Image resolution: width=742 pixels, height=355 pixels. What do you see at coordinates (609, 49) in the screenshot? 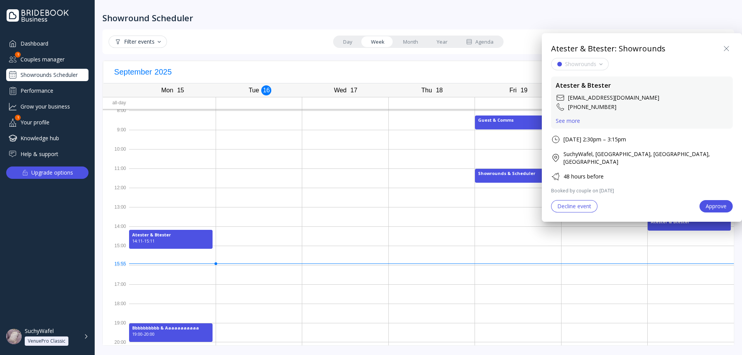
I see `div: Atester & Btester: Showrounds` at bounding box center [609, 49].